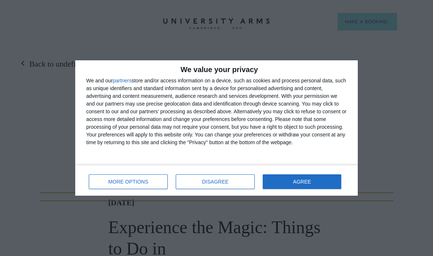  What do you see at coordinates (217, 111) in the screenshot?
I see `div: We and our store and/or access information on a device, such as cookies and process personal data...` at bounding box center [217, 111].